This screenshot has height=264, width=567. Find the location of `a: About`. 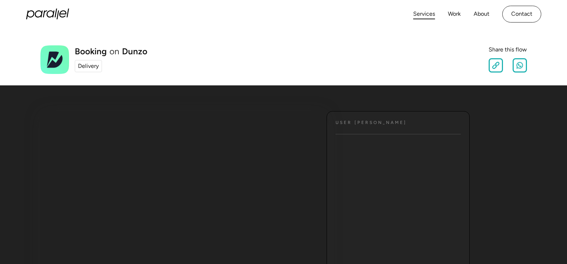

a: About is located at coordinates (481, 14).